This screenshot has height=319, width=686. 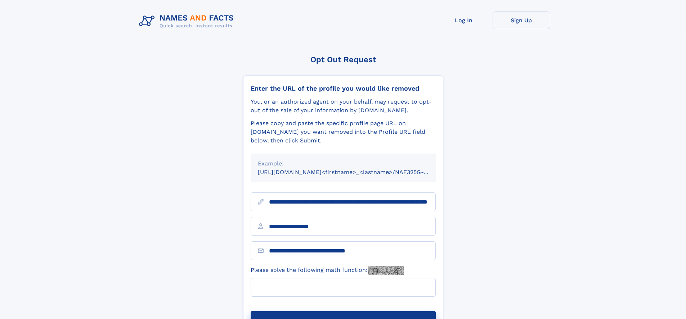 What do you see at coordinates (343, 59) in the screenshot?
I see `div: Opt Out Request` at bounding box center [343, 59].